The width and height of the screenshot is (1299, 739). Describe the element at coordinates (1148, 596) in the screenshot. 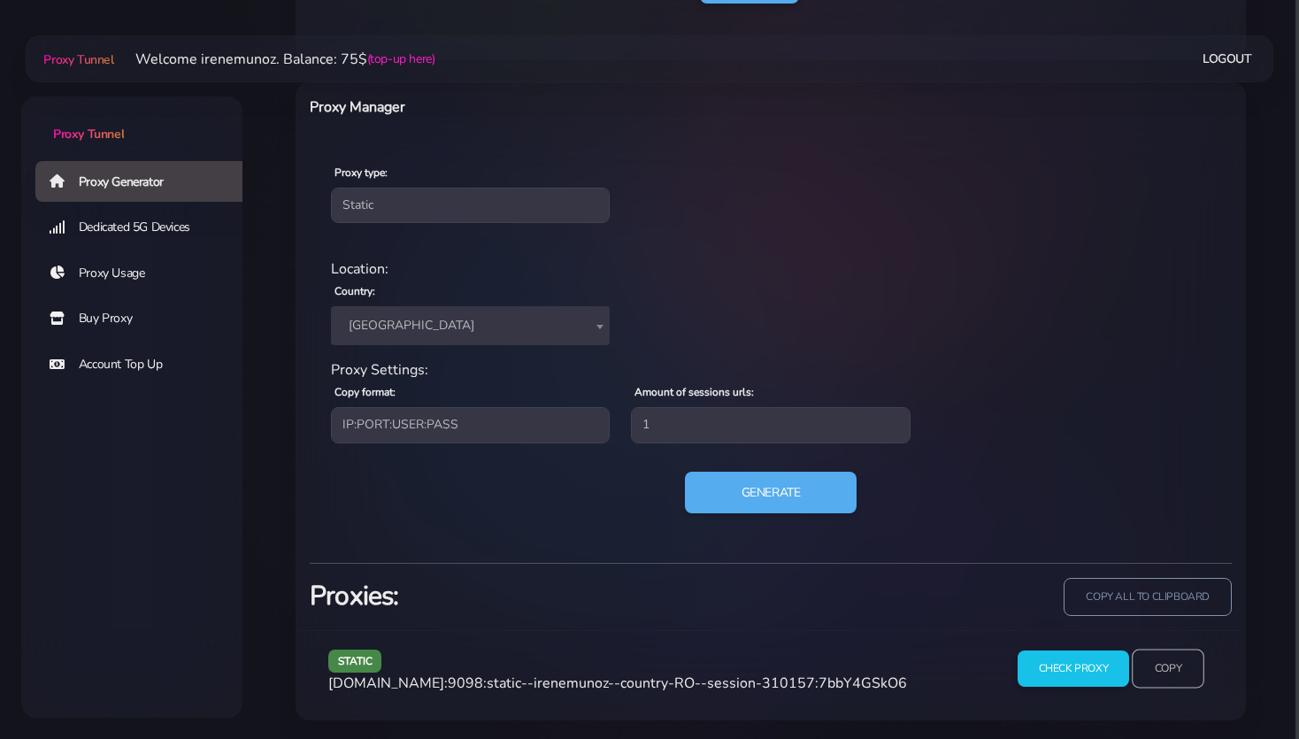

I see `input: copy all to clipboard` at that location.